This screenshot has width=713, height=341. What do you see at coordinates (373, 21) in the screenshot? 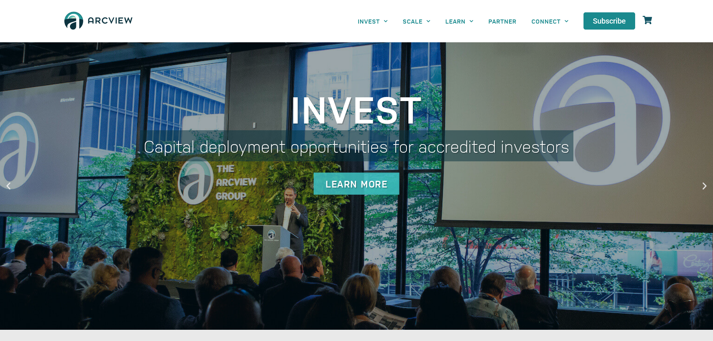
I see `a: INVEST` at bounding box center [373, 21].